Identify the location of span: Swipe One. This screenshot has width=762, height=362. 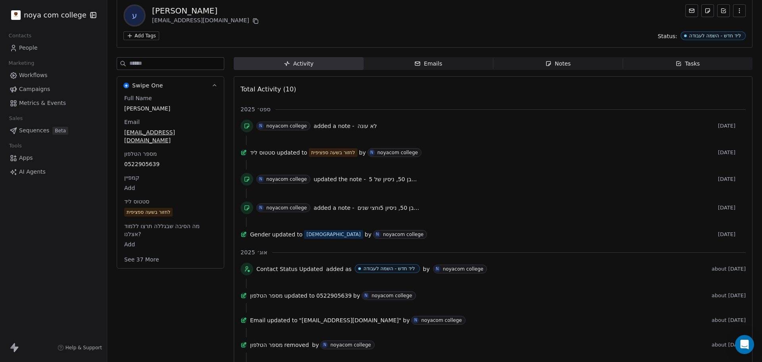
(148, 85).